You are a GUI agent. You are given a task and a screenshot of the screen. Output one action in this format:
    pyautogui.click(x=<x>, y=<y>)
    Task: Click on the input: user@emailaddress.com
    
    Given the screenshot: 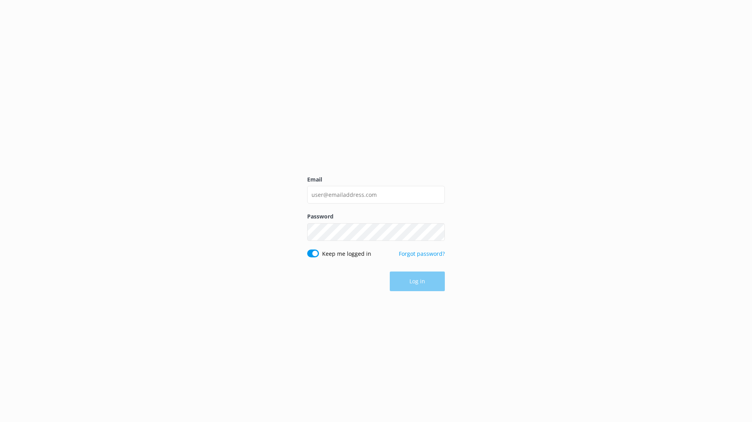 What is the action you would take?
    pyautogui.click(x=376, y=195)
    